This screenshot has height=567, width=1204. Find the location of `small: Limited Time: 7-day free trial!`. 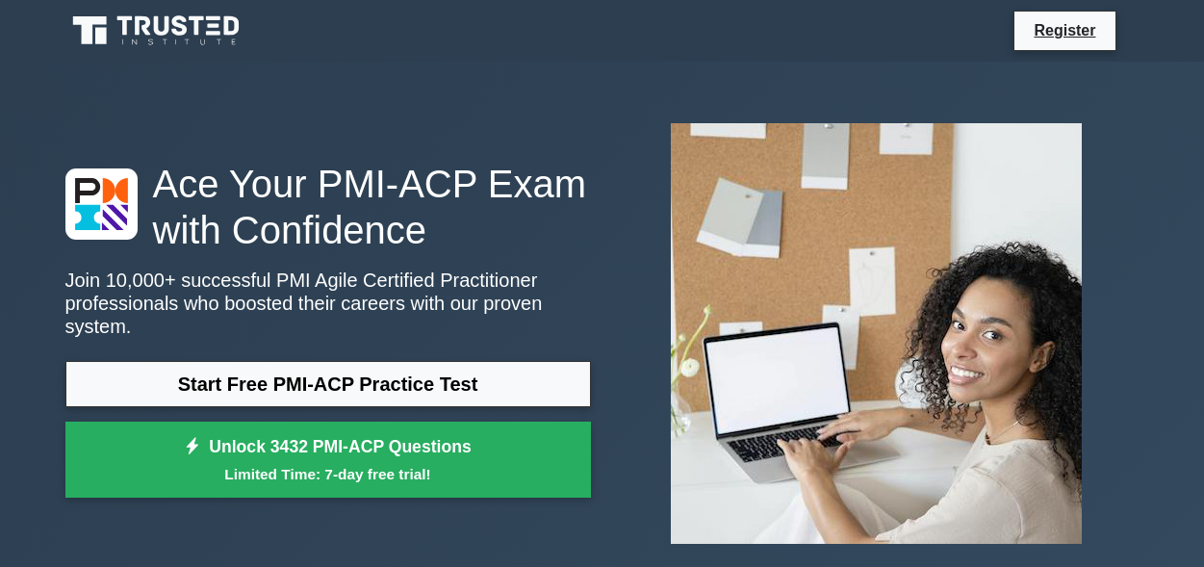

small: Limited Time: 7-day free trial! is located at coordinates (328, 474).